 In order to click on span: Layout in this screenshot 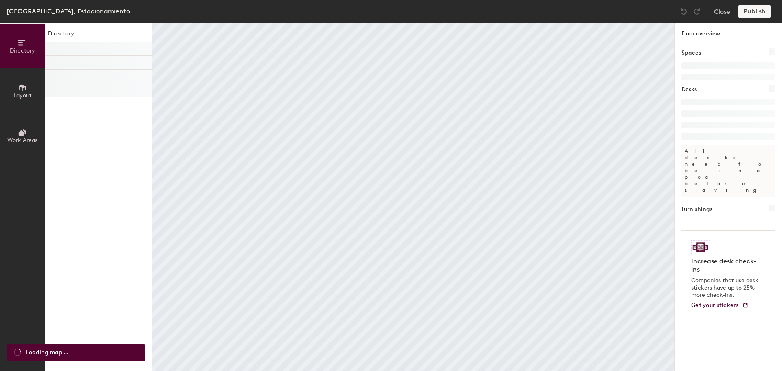, I will do `click(22, 95)`.